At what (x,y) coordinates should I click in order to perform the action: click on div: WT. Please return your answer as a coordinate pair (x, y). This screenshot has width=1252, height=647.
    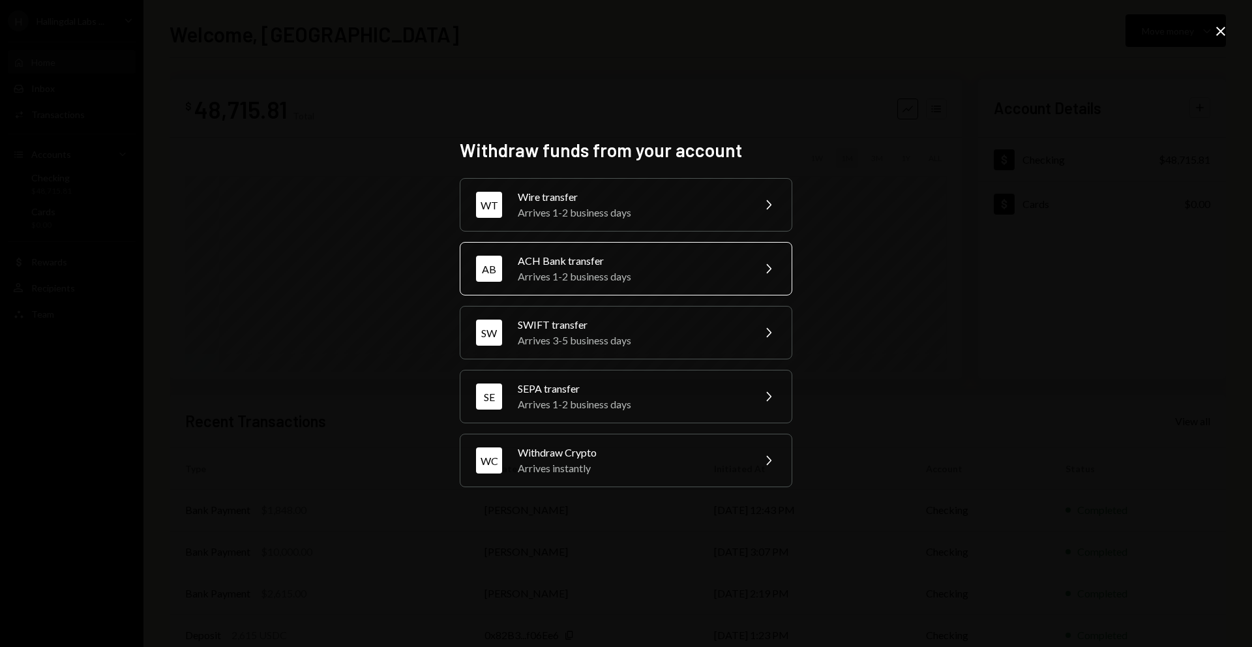
    Looking at the image, I should click on (489, 205).